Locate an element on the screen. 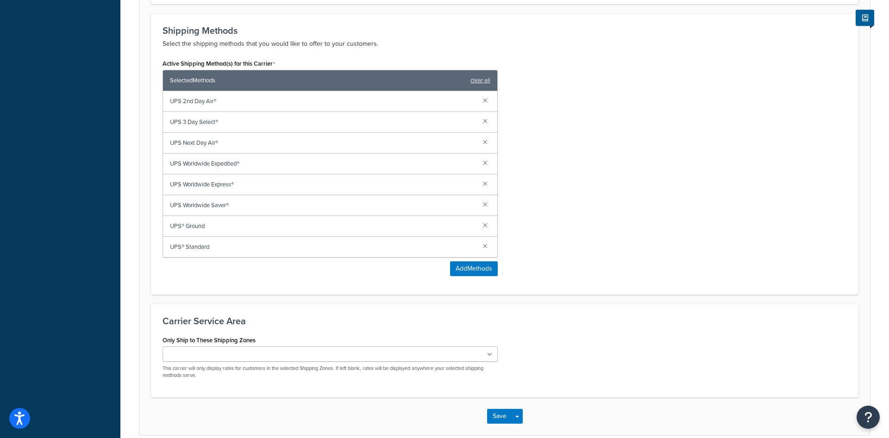 This screenshot has height=438, width=889. a: clear all is located at coordinates (480, 81).